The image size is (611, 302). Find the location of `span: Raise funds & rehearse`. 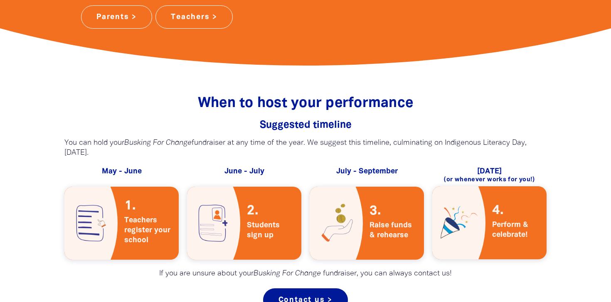

span: Raise funds & rehearse is located at coordinates (393, 231).